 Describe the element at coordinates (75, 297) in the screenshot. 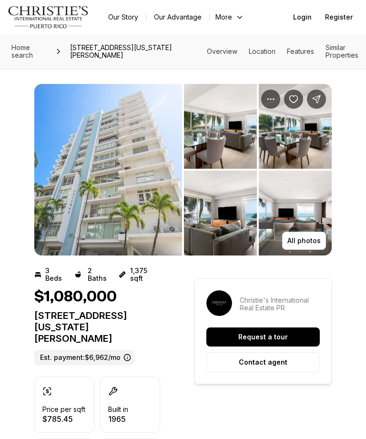

I see `h1: $1,080,000` at that location.